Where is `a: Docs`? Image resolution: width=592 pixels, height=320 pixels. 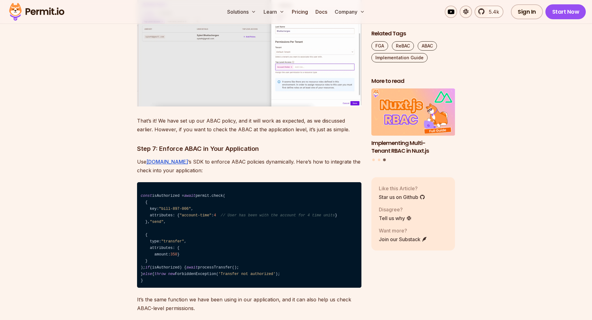
a: Docs is located at coordinates (321, 12).